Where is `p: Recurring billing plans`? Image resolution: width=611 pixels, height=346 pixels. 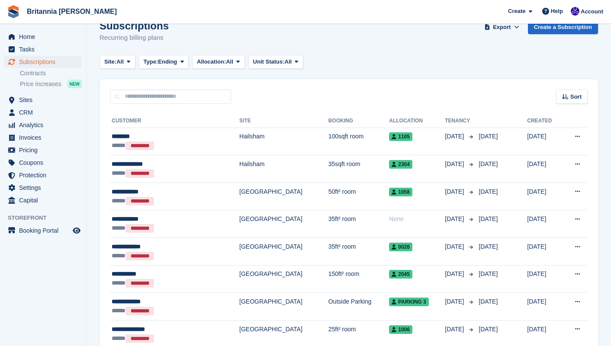 p: Recurring billing plans is located at coordinates (134, 38).